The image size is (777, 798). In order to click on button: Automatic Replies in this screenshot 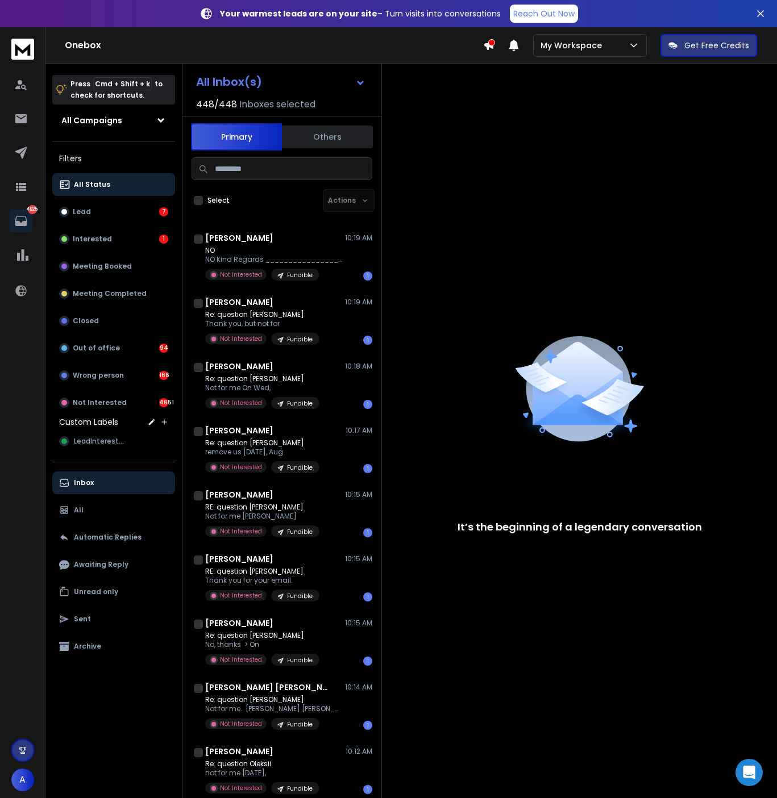, I will do `click(114, 537)`.